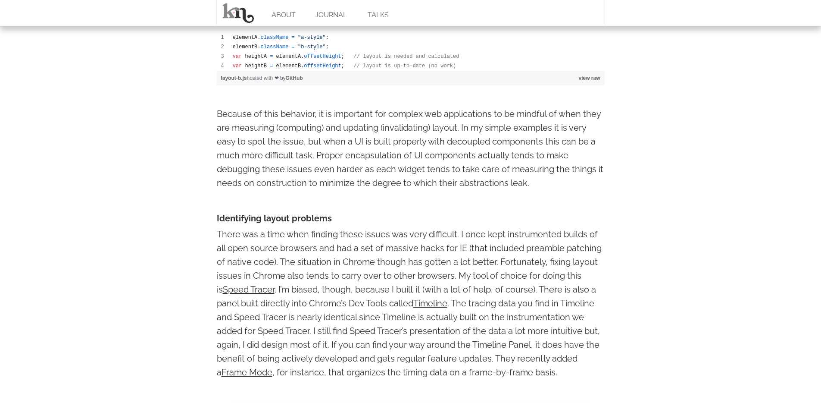 Image resolution: width=821 pixels, height=403 pixels. Describe the element at coordinates (234, 78) in the screenshot. I see `a: layout-b.js` at that location.